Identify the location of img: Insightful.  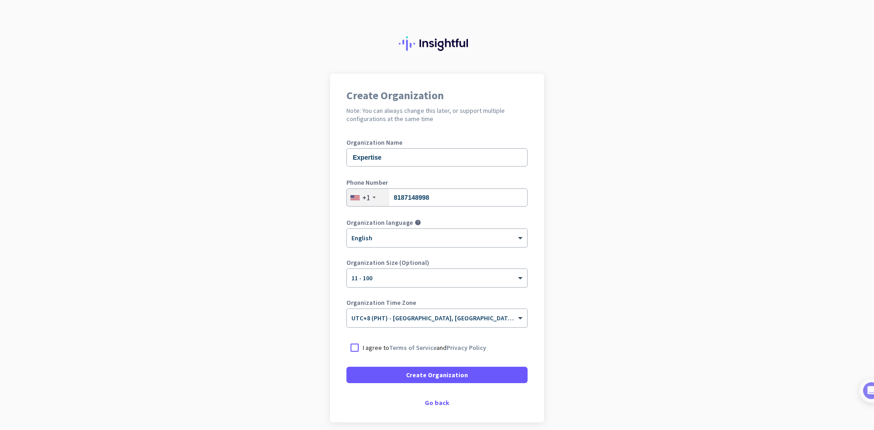
(437, 44).